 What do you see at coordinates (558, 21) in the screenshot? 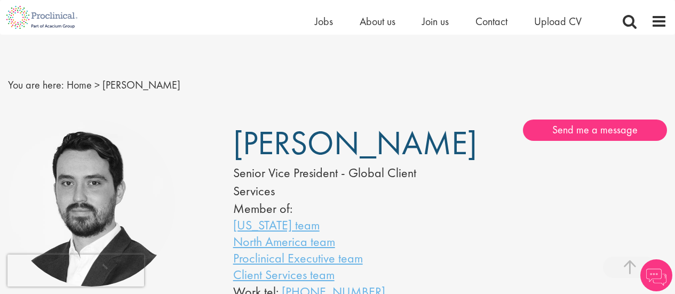
I see `a: Upload CV` at bounding box center [558, 21].